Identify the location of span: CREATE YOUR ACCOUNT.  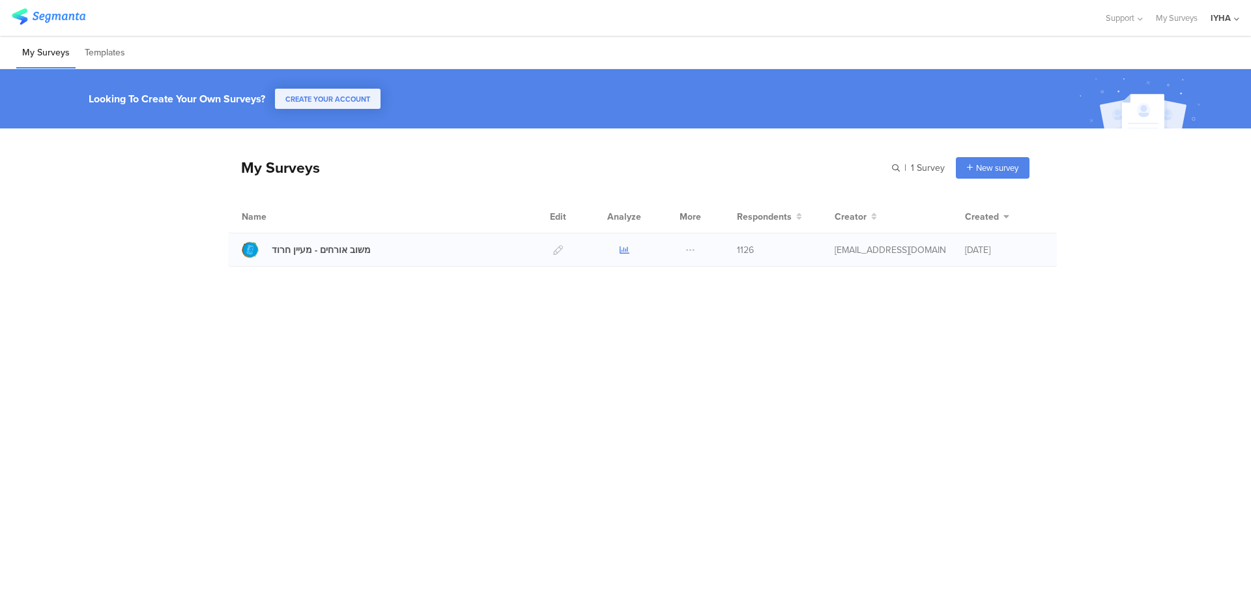
(328, 99).